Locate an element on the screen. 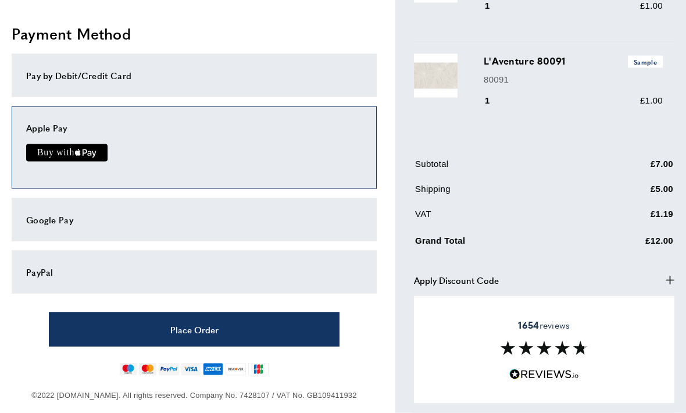  strong: 1654 is located at coordinates (529, 325).